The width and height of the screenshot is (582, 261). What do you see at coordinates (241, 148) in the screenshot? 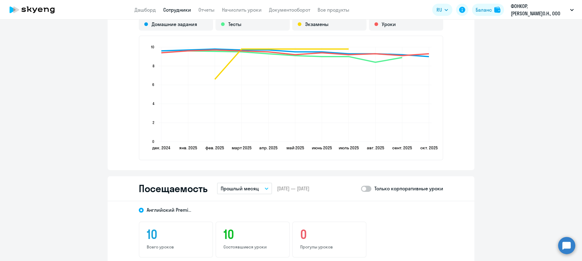
I see `text: март 2025` at bounding box center [241, 148].